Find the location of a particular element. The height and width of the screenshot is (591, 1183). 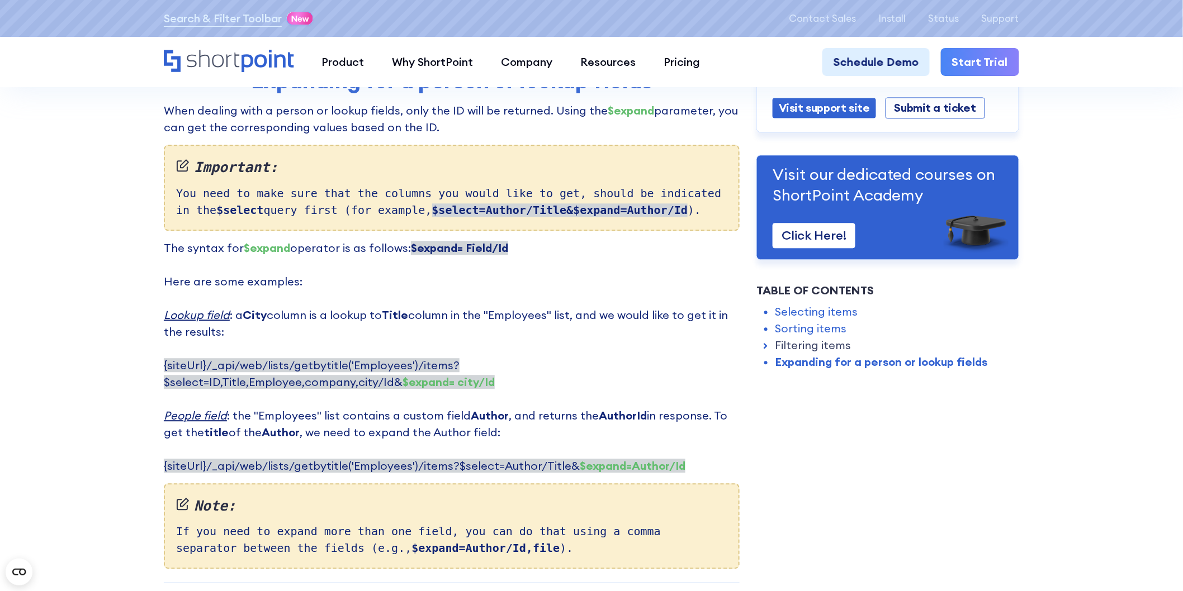

span: {siteUrl}/_api/web/lists/getbytitle('Employees')/items?$select=Author/Title& is located at coordinates (424, 466).